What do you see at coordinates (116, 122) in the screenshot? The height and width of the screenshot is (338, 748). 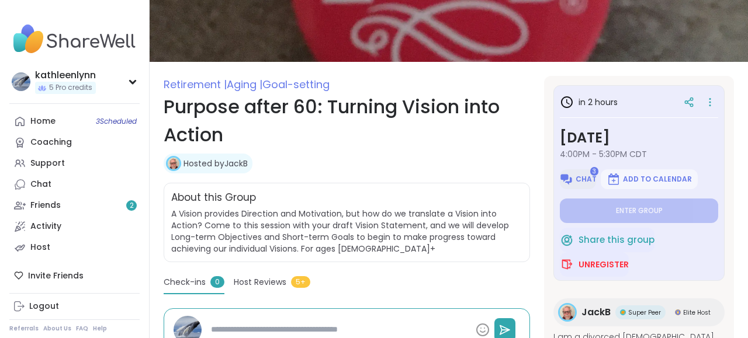 I see `span: 3 Scheduled` at bounding box center [116, 122].